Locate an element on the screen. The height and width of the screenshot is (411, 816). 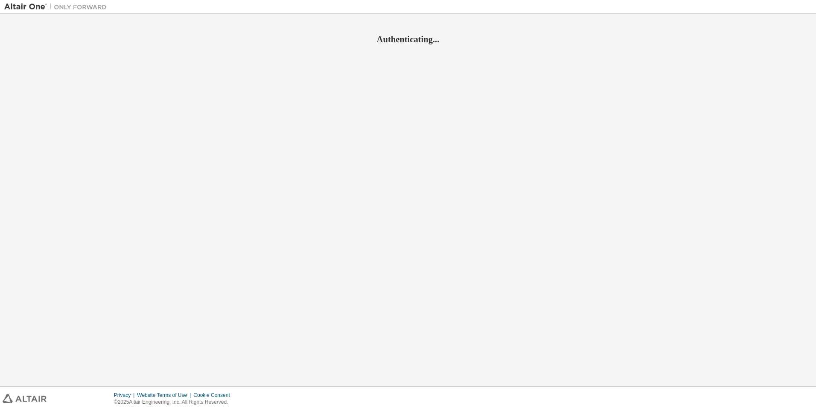
p: © 2025 Altair Engineering, Inc. All Rights Reserved. is located at coordinates (175, 402).